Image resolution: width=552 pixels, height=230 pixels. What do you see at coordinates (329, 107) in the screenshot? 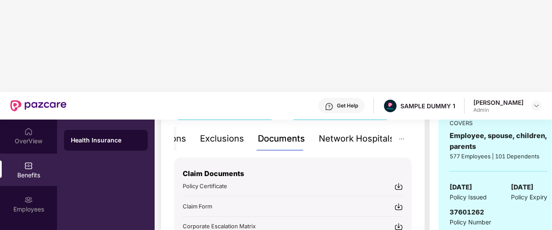
I see `img: svg+xml;base64,PHN2ZyBpZD0iSGVscC0zMngzMiIgeG1sbnM9Imh0dHA6Ly93d3cudzMub3JnLzIwMDAvc3ZnIiB3aWR0aD...` at bounding box center [329, 107].